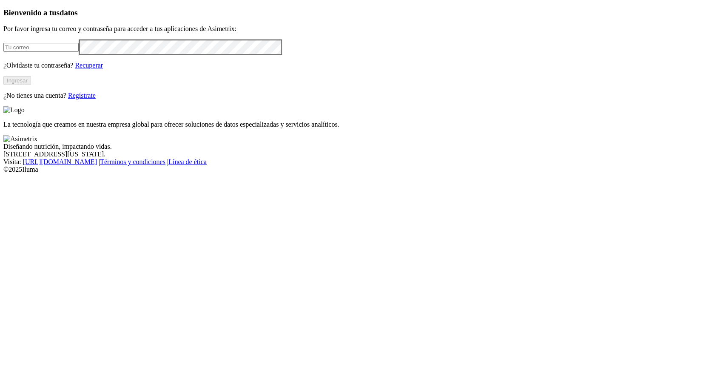 The width and height of the screenshot is (726, 377). Describe the element at coordinates (363, 162) in the screenshot. I see `div: Visita : | |` at that location.